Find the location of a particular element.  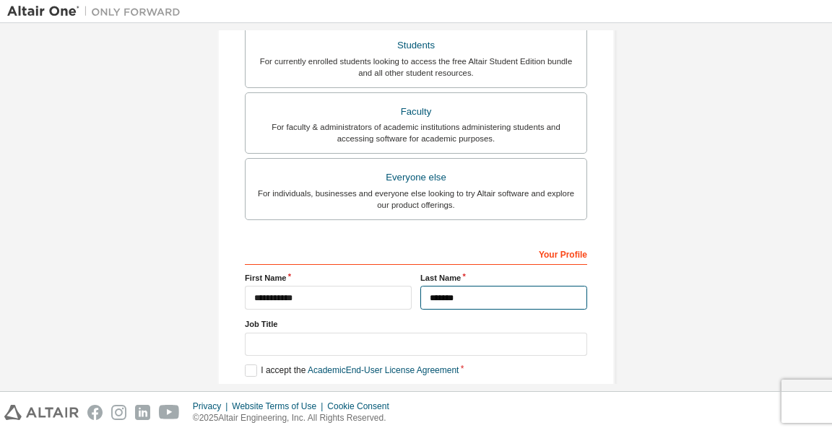

div: For faculty & administrators of academic institutions administering students and accessing softwa... is located at coordinates (416, 133).